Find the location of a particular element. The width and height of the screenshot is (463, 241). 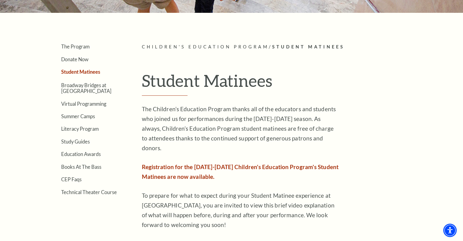

a: The Program is located at coordinates (75, 46).